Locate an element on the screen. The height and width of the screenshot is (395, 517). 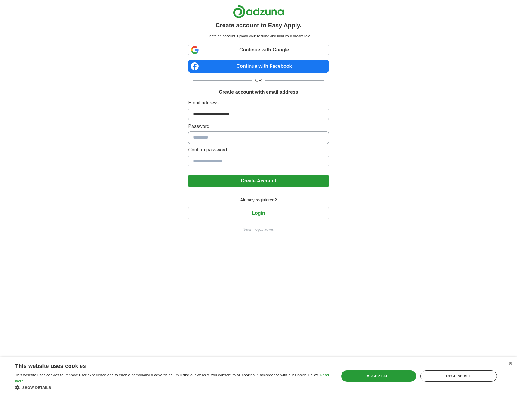
a: Continue with Facebook is located at coordinates (258, 66).